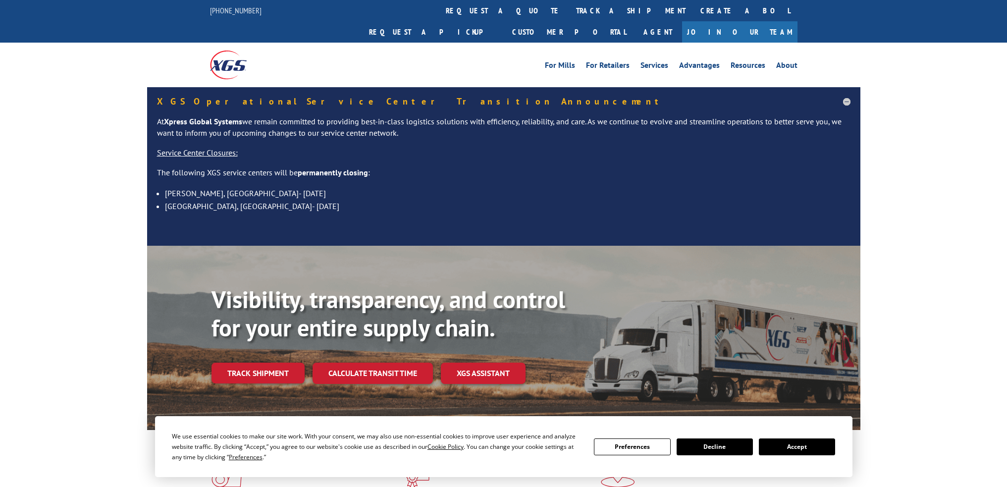 The height and width of the screenshot is (487, 1007). What do you see at coordinates (632, 447) in the screenshot?
I see `button: Preferences` at bounding box center [632, 447].